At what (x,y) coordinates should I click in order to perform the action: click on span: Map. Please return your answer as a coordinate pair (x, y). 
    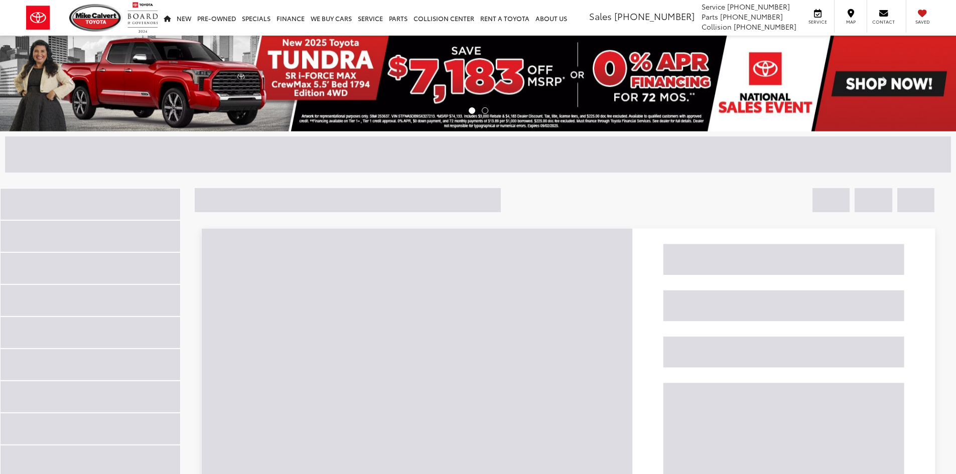
    Looking at the image, I should click on (850, 22).